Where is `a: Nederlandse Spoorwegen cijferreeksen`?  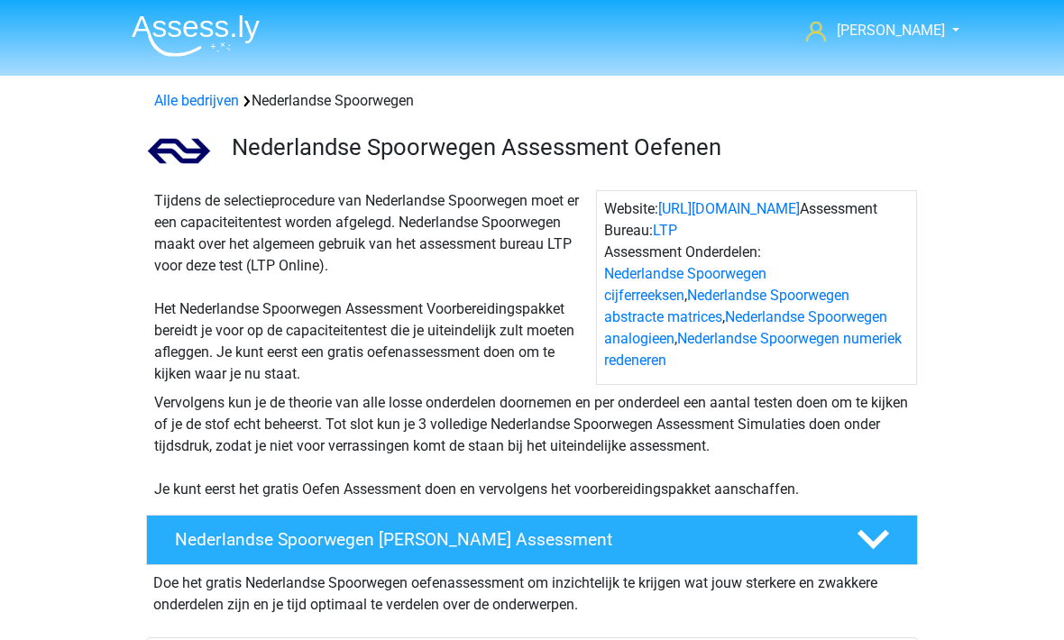
a: Nederlandse Spoorwegen cijferreeksen is located at coordinates (685, 284).